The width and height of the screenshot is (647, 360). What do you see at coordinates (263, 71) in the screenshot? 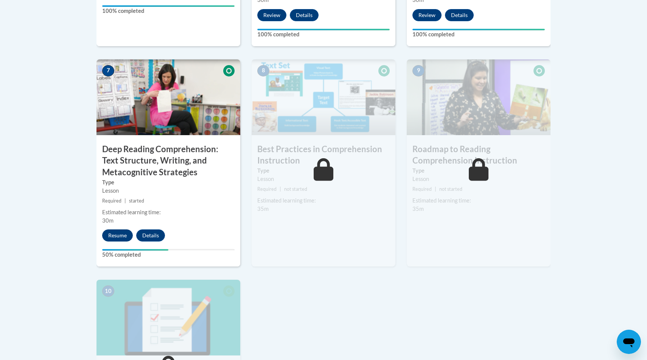
I see `span: 8` at bounding box center [263, 71].